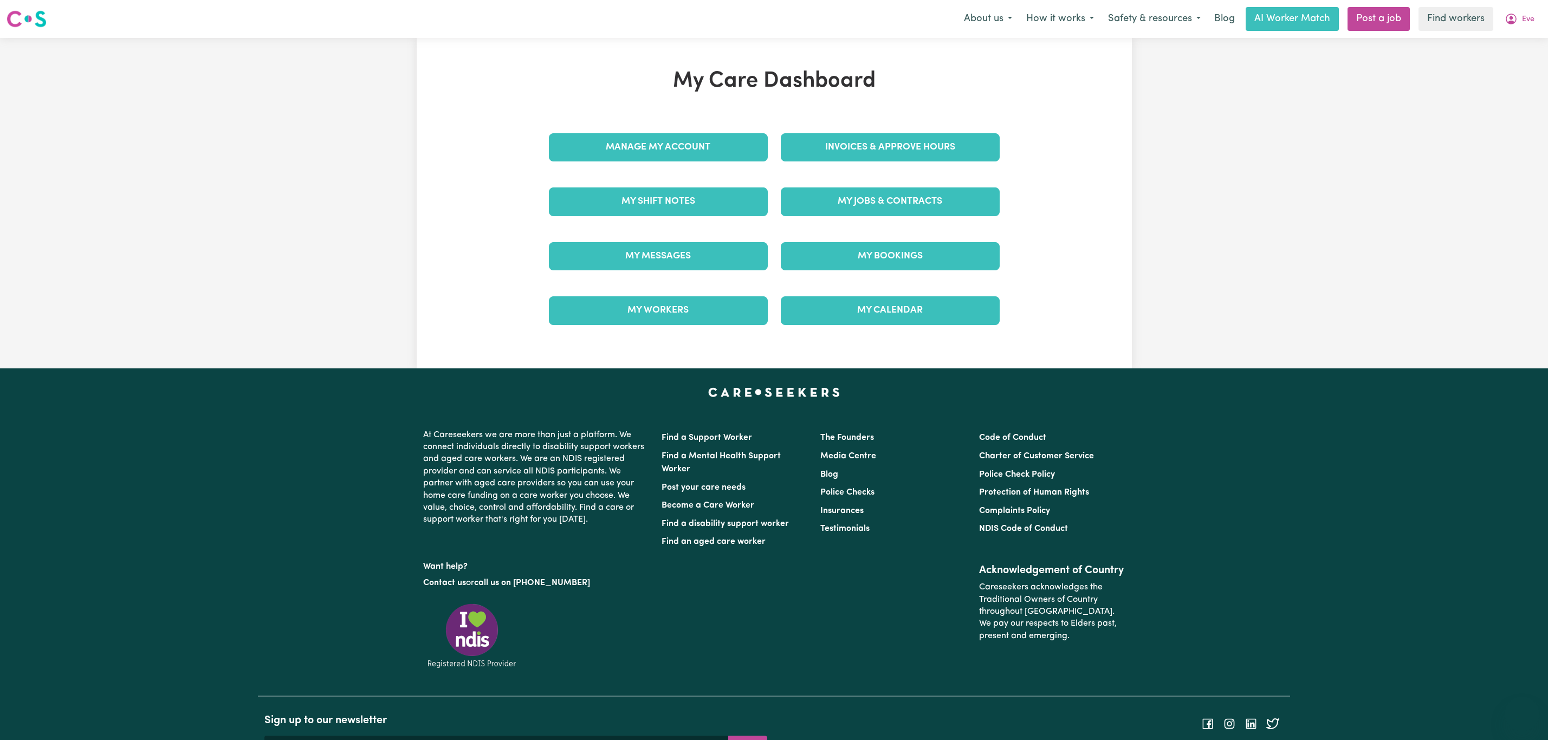 This screenshot has height=740, width=1548. What do you see at coordinates (890, 202) in the screenshot?
I see `a: My Jobs & Contracts` at bounding box center [890, 202].